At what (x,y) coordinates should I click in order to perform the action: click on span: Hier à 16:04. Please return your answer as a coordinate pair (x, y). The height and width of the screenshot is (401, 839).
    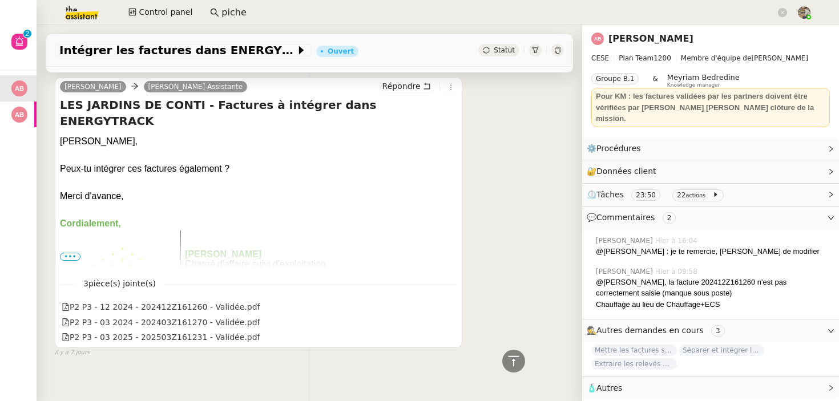
    Looking at the image, I should click on (677, 241).